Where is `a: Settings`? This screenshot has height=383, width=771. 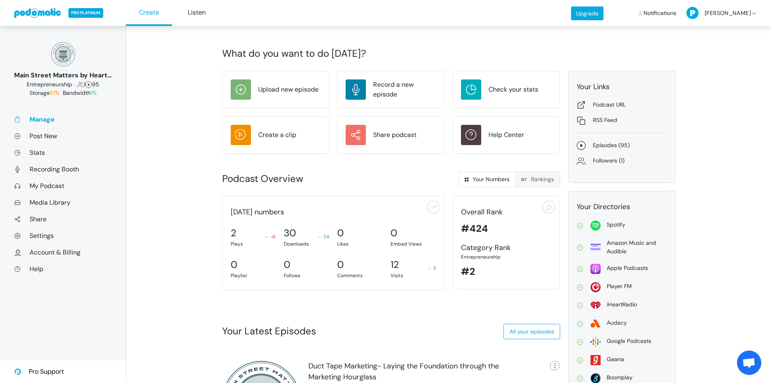 a: Settings is located at coordinates (63, 235).